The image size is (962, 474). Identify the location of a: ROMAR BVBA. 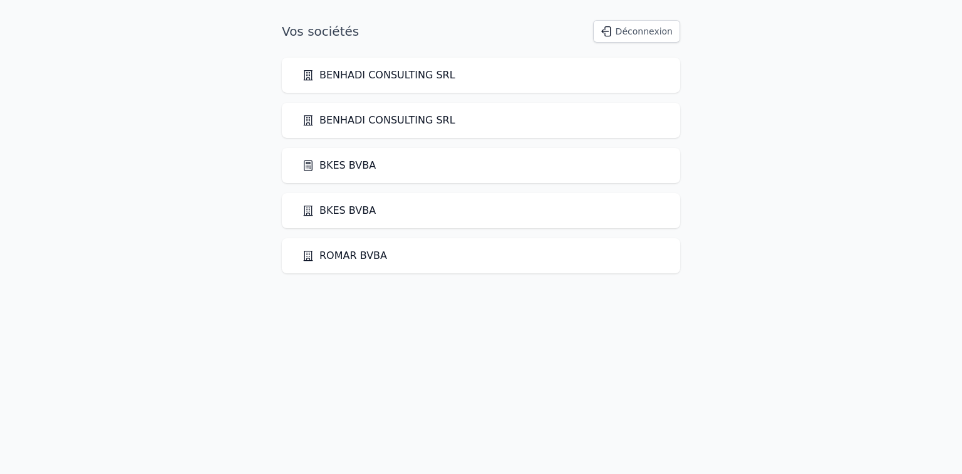
(345, 256).